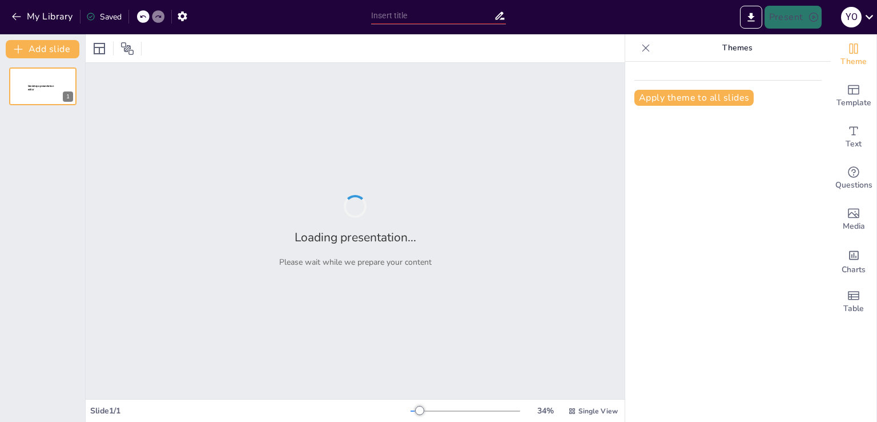 The image size is (877, 422). Describe the element at coordinates (852, 17) in the screenshot. I see `button: Y O` at that location.